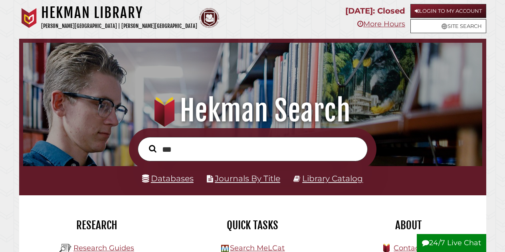 The height and width of the screenshot is (252, 505). What do you see at coordinates (252, 111) in the screenshot?
I see `h1: Hekman Search` at bounding box center [252, 111].